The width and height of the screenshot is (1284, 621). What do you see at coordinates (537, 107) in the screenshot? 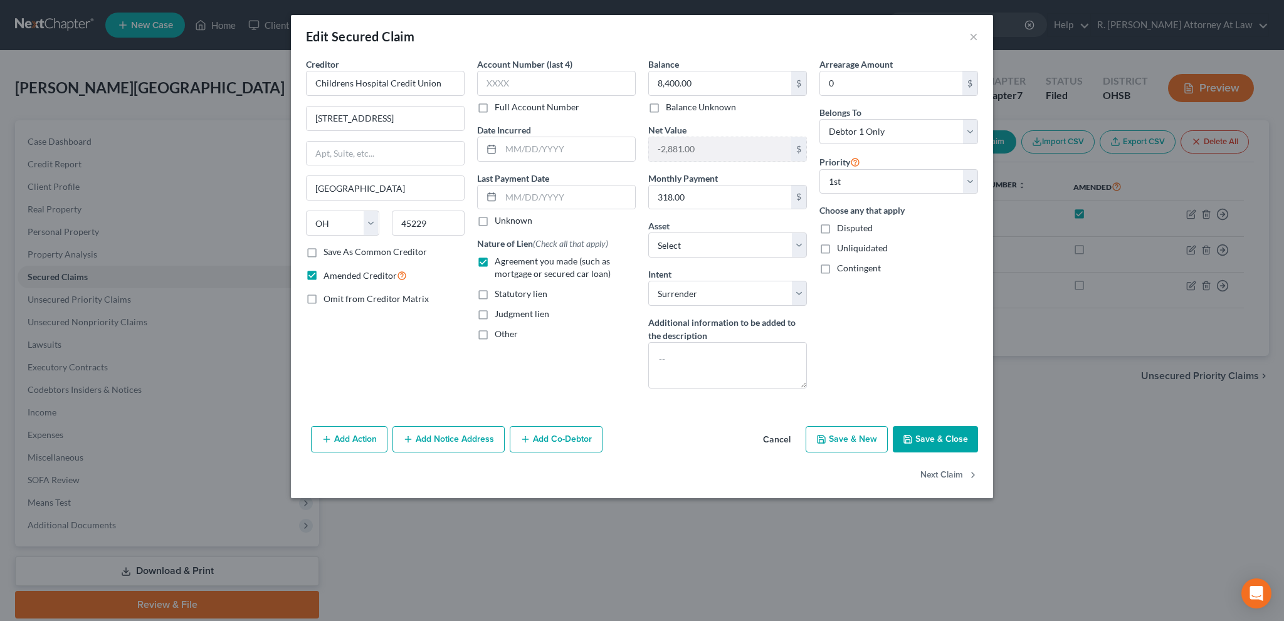
I see `label: Full Account Number` at bounding box center [537, 107].